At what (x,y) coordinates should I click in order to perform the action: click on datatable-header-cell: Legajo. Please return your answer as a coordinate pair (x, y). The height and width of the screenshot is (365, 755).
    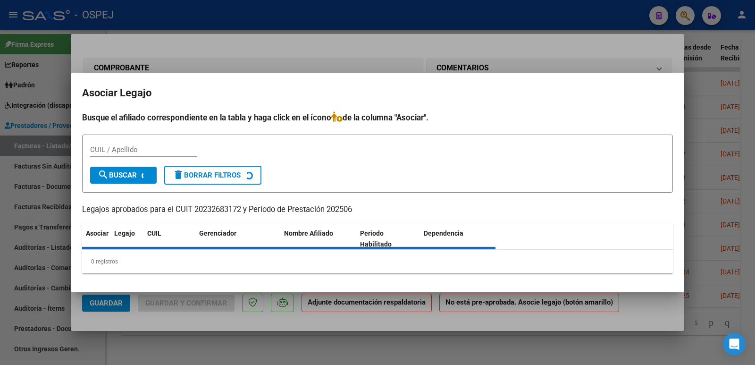
    Looking at the image, I should click on (127, 239).